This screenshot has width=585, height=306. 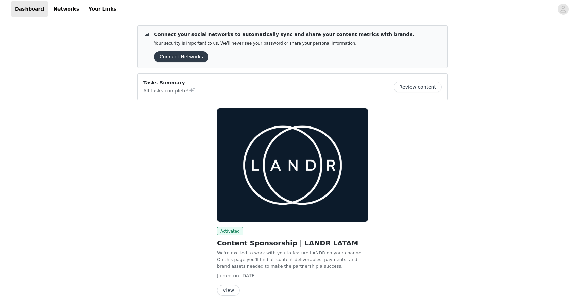 What do you see at coordinates (228, 291) in the screenshot?
I see `button: View` at bounding box center [228, 291].